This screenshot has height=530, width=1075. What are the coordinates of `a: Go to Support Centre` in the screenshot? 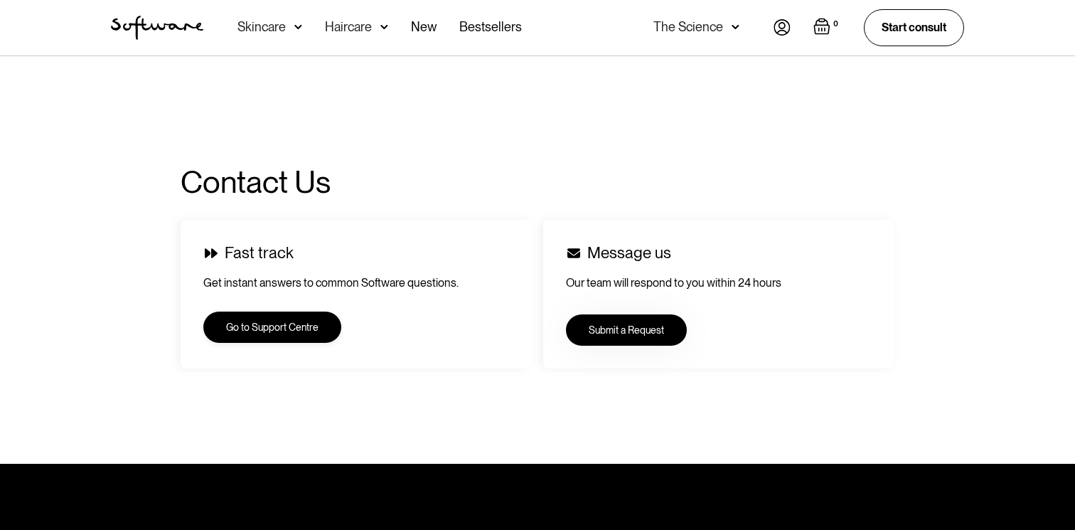 It's located at (272, 327).